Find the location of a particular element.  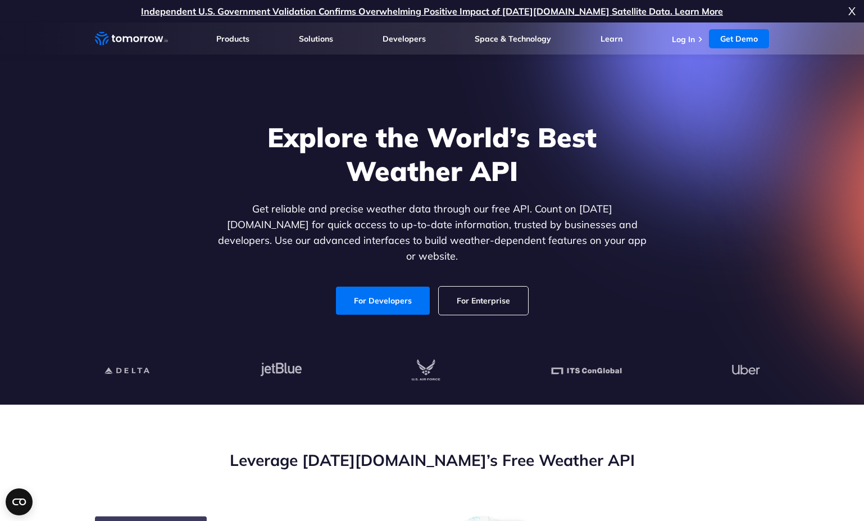

a: For Developers is located at coordinates (382, 300).